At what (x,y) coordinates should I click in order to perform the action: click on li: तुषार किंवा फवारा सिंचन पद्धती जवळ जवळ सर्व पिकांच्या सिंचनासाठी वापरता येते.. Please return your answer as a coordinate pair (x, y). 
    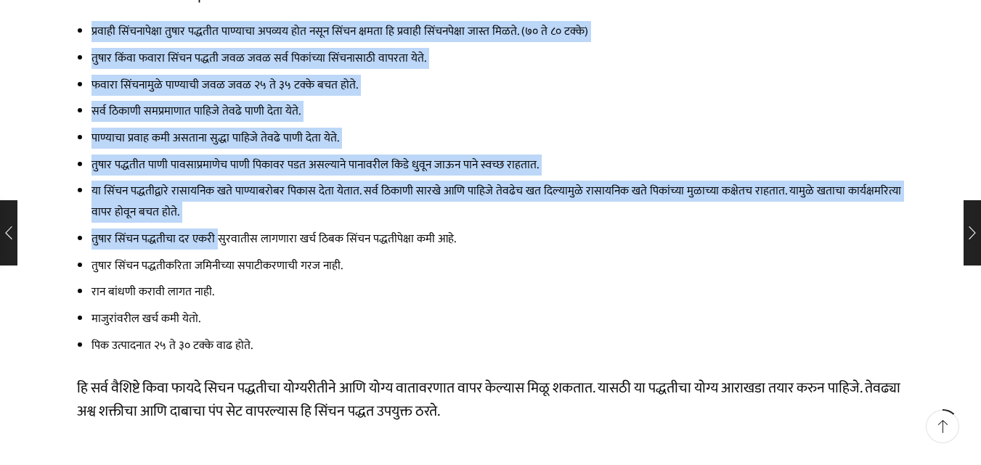
    Looking at the image, I should click on (498, 58).